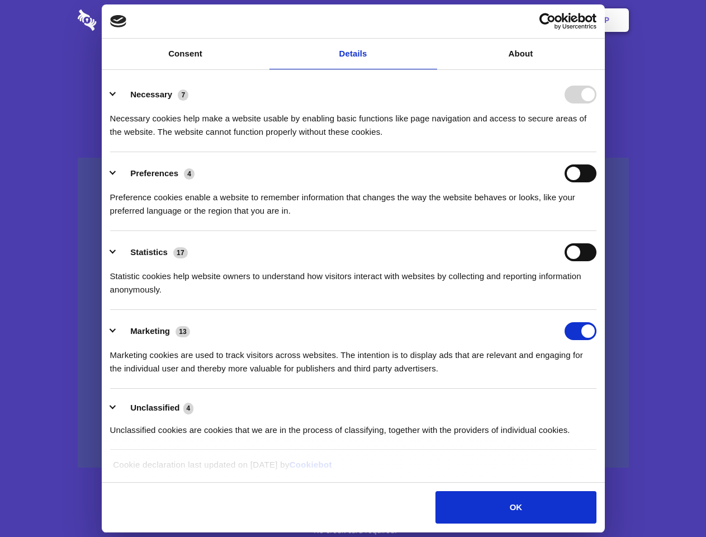 Image resolution: width=706 pixels, height=537 pixels. What do you see at coordinates (353, 121) in the screenshot?
I see `div: Necessary cookies help make a website usable by enabling basic functions like page navigation and...` at bounding box center [353, 121].